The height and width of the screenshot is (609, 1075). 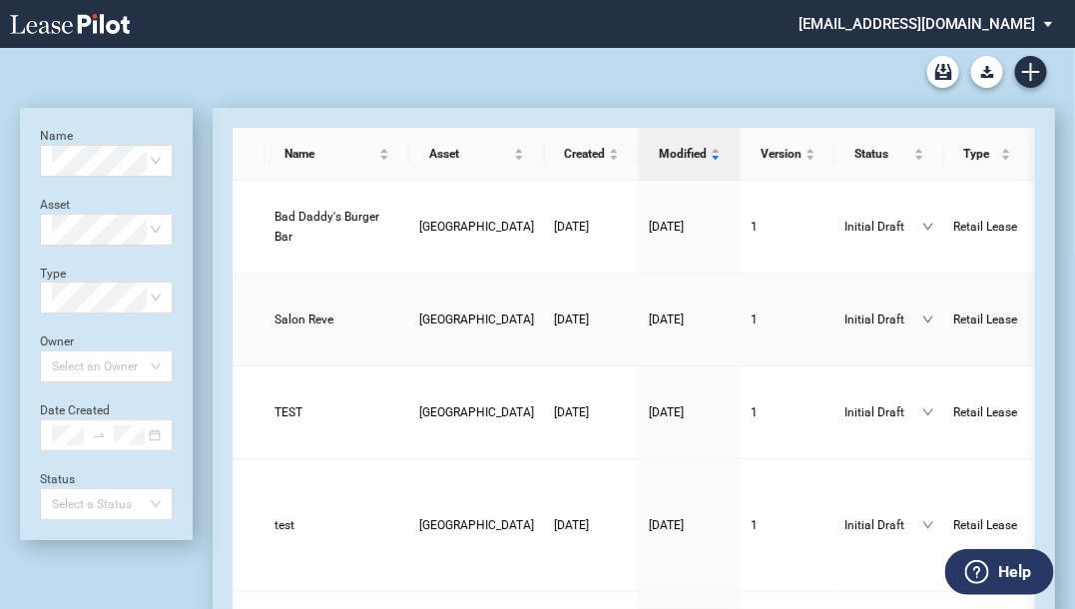 What do you see at coordinates (336, 525) in the screenshot?
I see `a: test` at bounding box center [336, 525].